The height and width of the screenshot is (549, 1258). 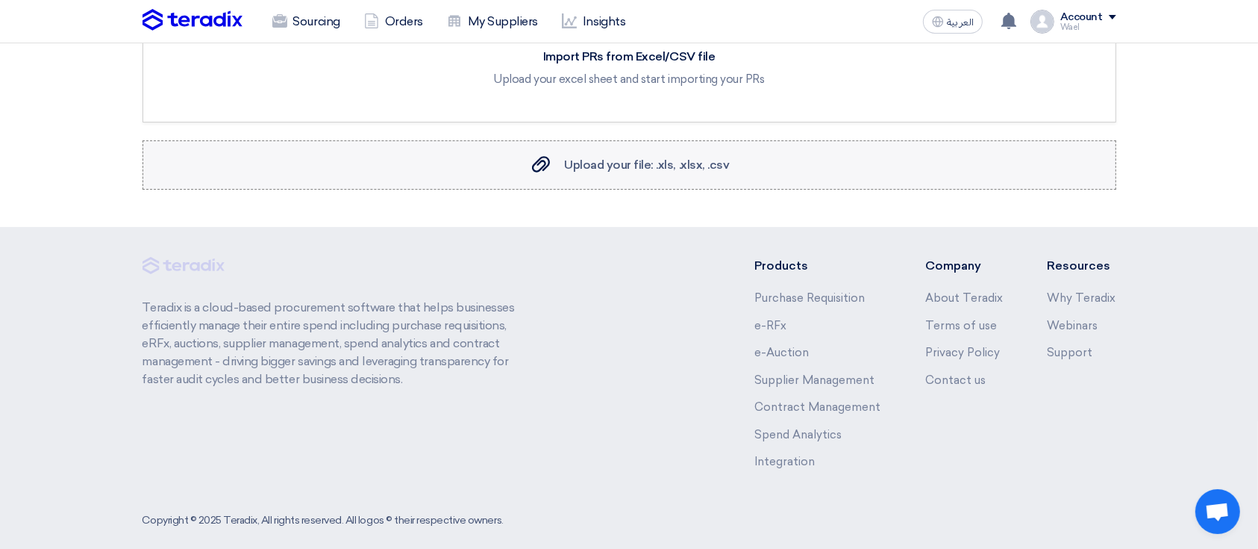 What do you see at coordinates (810, 298) in the screenshot?
I see `a: Purchase Requisition` at bounding box center [810, 298].